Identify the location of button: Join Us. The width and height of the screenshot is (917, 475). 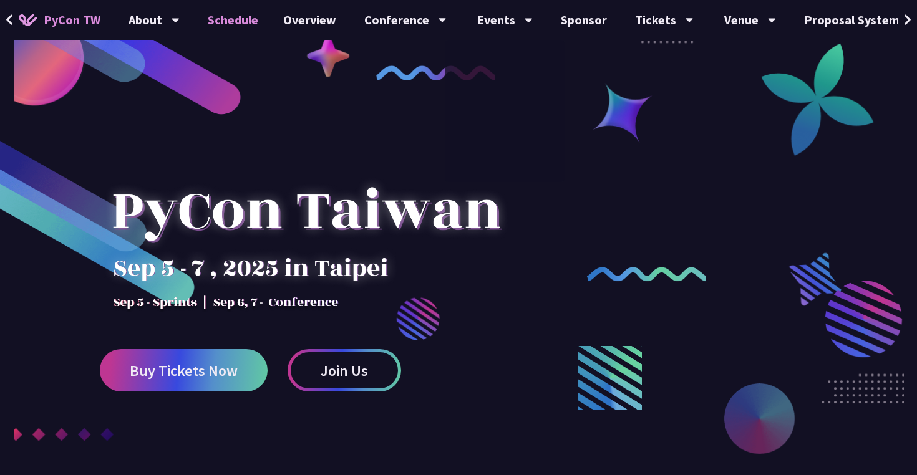
(344, 371).